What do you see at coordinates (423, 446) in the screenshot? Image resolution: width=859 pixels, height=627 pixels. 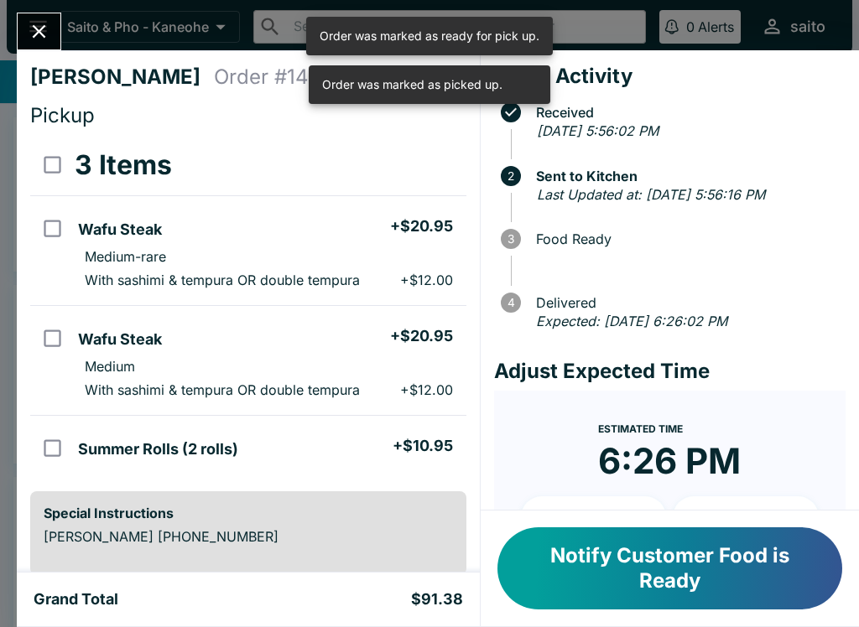 I see `h5: + $10.95` at bounding box center [423, 446].